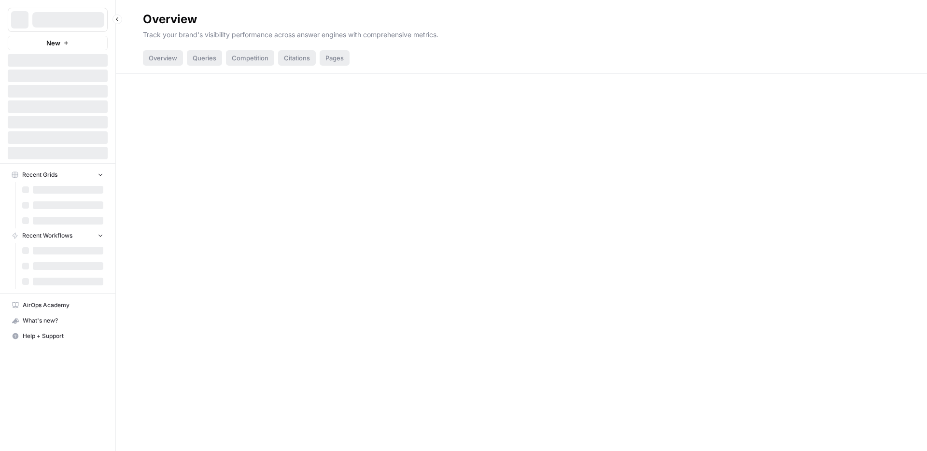 Image resolution: width=927 pixels, height=451 pixels. I want to click on span: Recent Workflows, so click(47, 236).